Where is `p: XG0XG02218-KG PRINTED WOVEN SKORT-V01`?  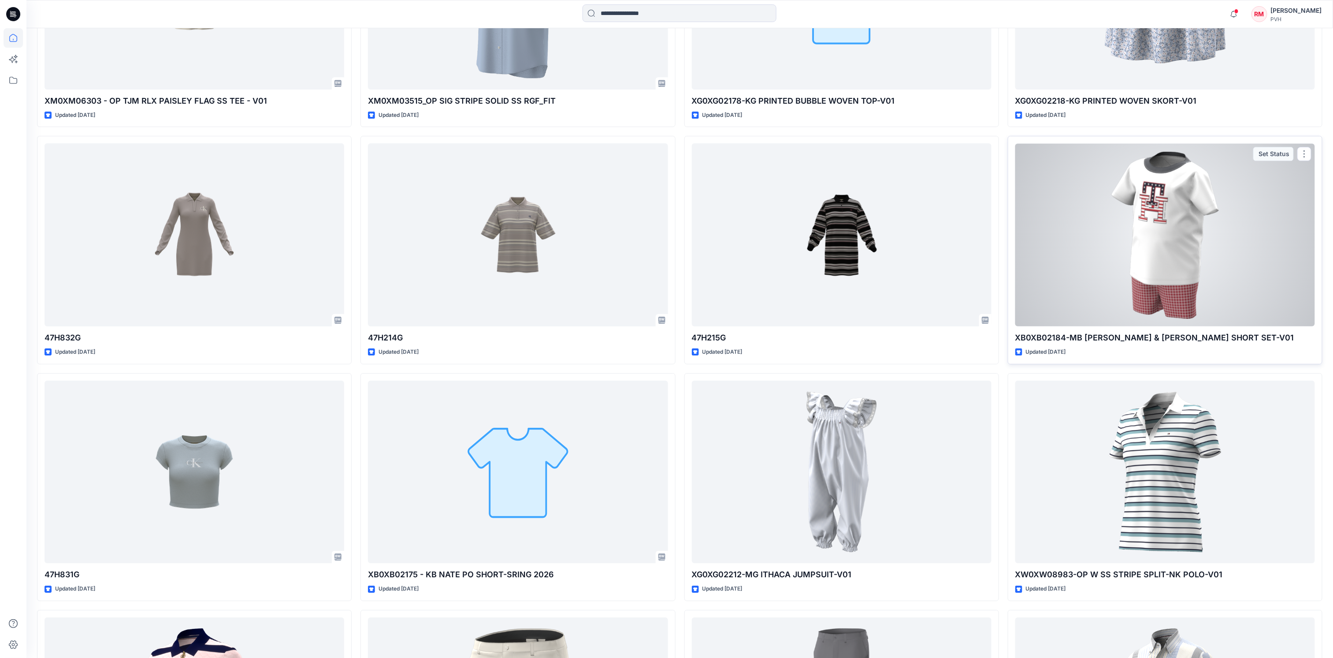
p: XG0XG02218-KG PRINTED WOVEN SKORT-V01 is located at coordinates (1165, 101).